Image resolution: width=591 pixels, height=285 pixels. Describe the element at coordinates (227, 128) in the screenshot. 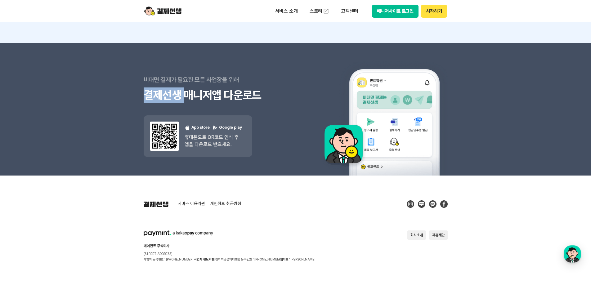

I see `p: Google play` at that location.